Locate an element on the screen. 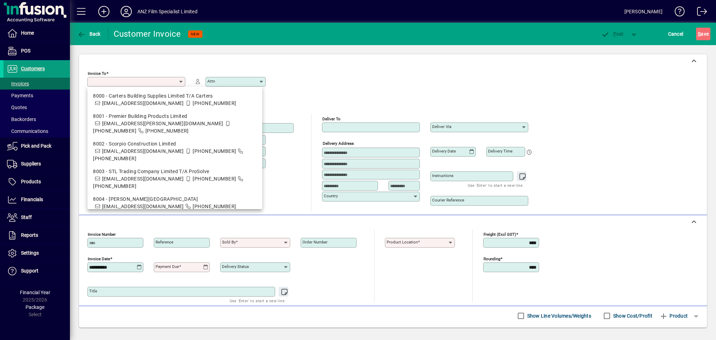 The width and height of the screenshot is (716, 340). span: Quotes is located at coordinates (17, 107).